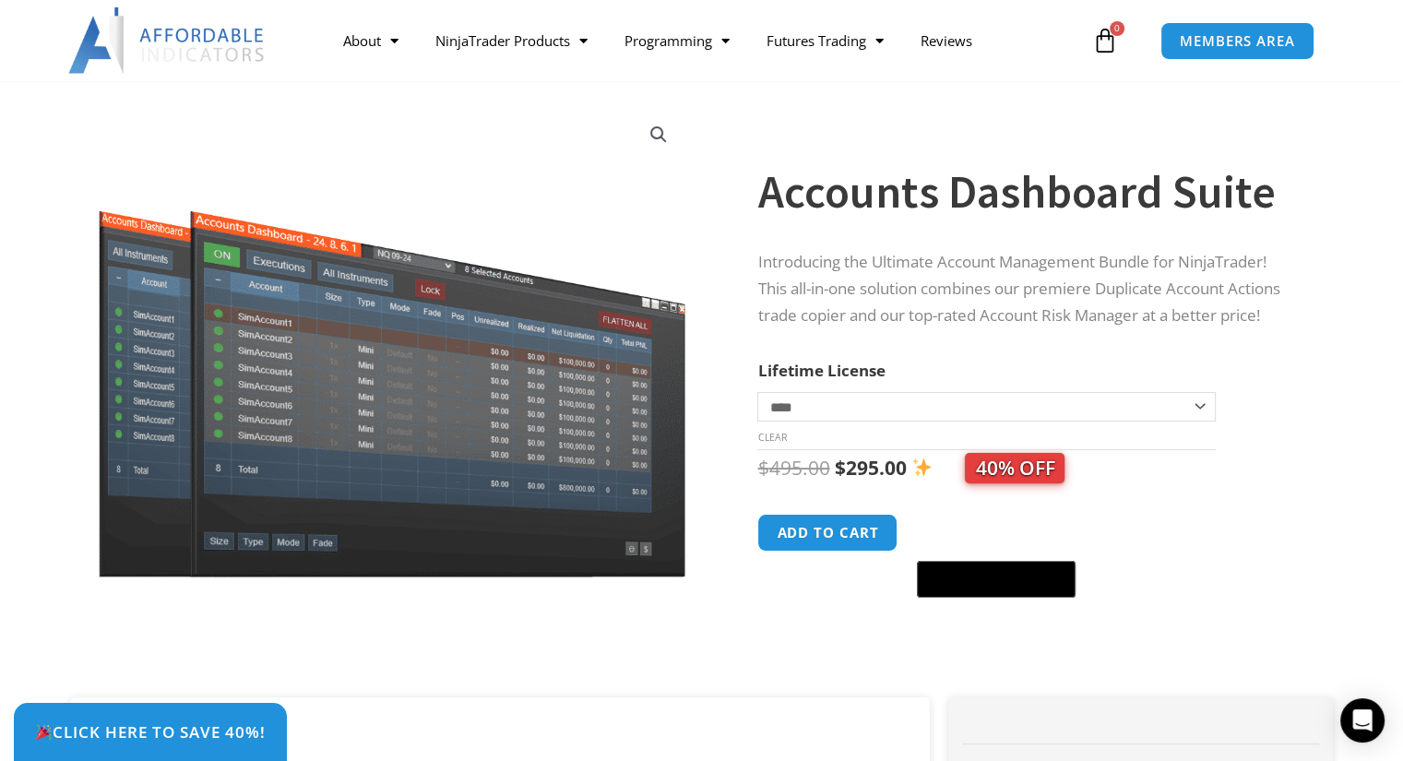  I want to click on a: Clear options, so click(771, 437).